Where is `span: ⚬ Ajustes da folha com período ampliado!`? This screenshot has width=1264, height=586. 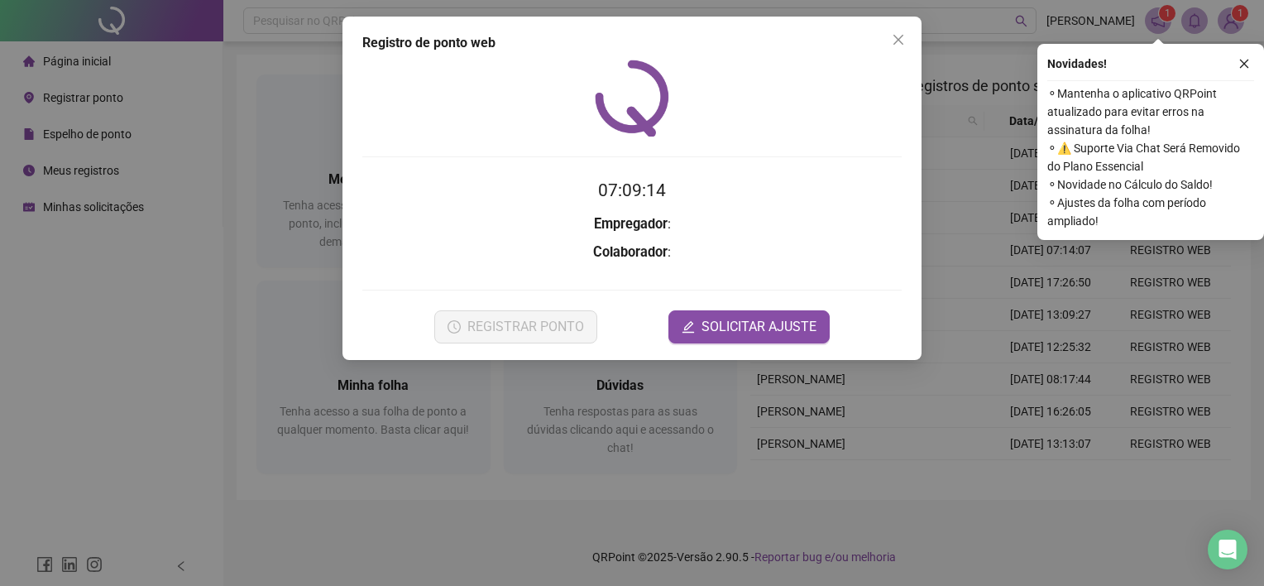
span: ⚬ Ajustes da folha com período ampliado! is located at coordinates (1151, 212).